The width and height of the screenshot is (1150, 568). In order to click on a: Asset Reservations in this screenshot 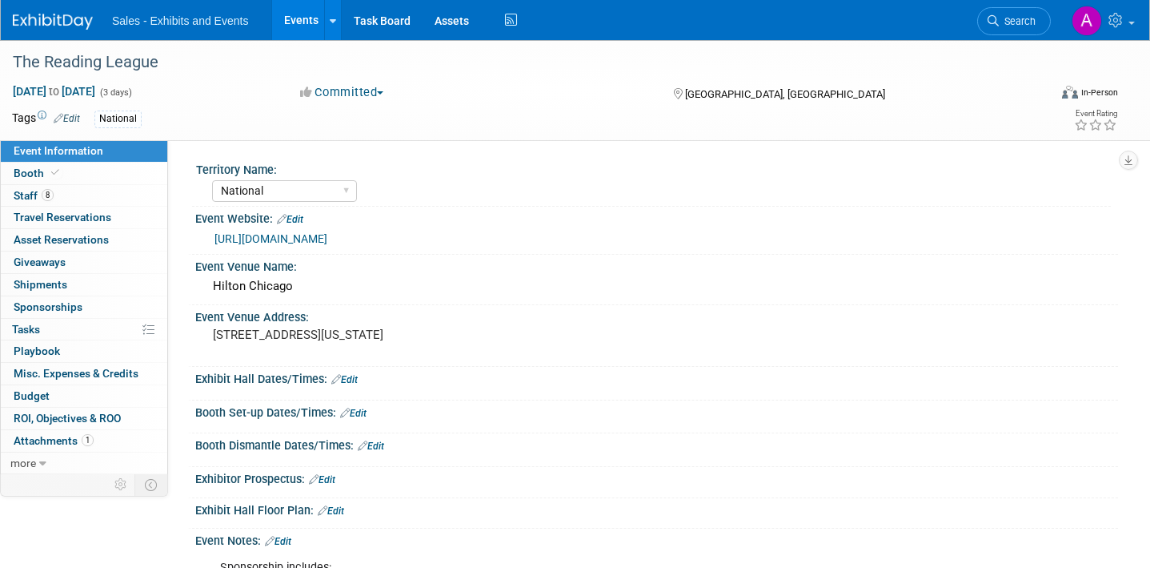, I will do `click(84, 239)`.